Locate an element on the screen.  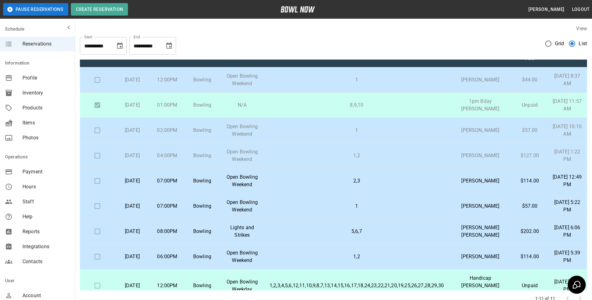
span: Inventory is located at coordinates (46, 93).